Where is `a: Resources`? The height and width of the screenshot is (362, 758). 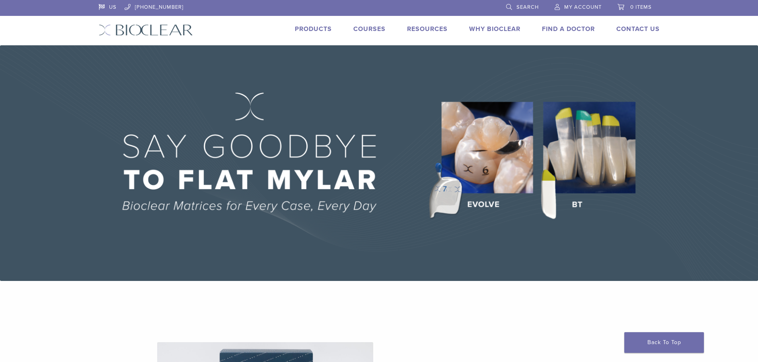 a: Resources is located at coordinates (427, 29).